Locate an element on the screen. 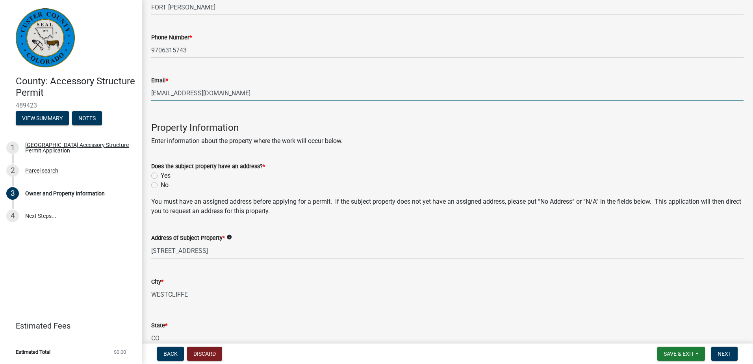  h4: County: Accessory Structure Permit is located at coordinates (76, 87).